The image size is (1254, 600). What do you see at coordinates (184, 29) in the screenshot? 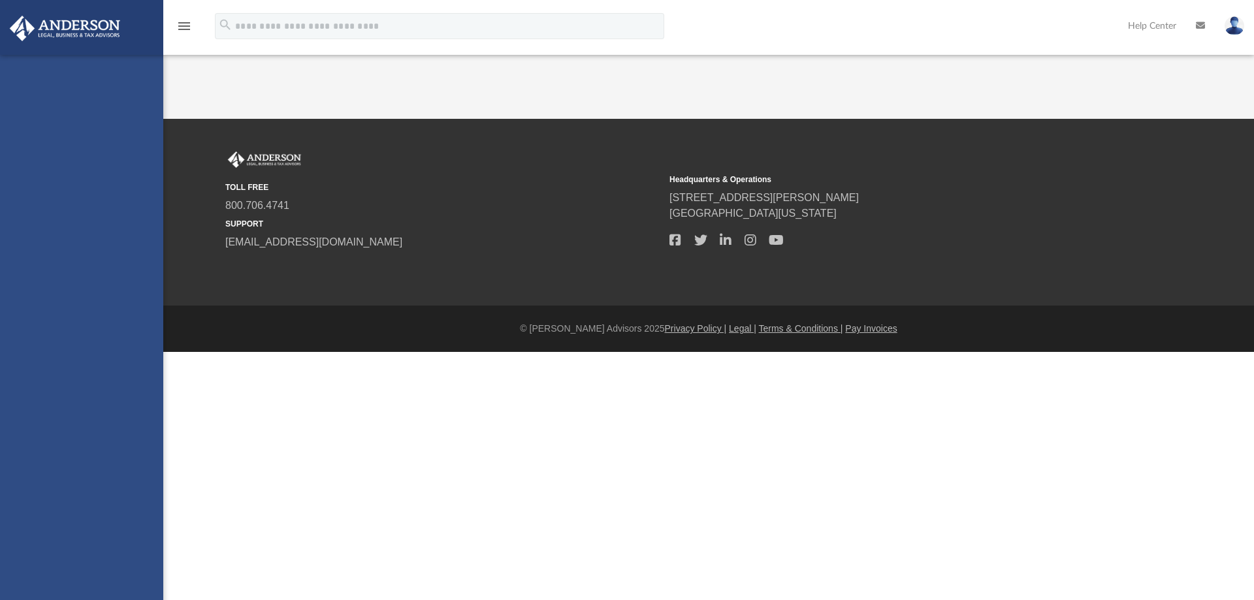
I see `a: menu` at bounding box center [184, 29].